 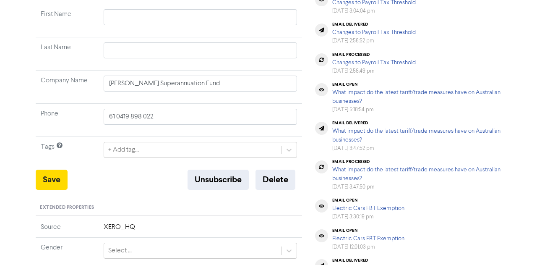 I want to click on td: First Name, so click(x=67, y=21).